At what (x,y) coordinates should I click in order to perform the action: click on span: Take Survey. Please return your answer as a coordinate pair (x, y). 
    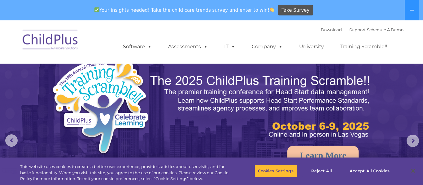
    Looking at the image, I should click on (295, 10).